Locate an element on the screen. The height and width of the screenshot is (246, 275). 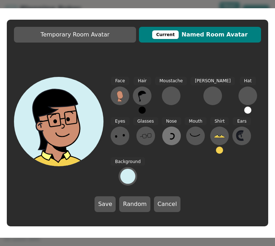
span: Background is located at coordinates (128, 162).